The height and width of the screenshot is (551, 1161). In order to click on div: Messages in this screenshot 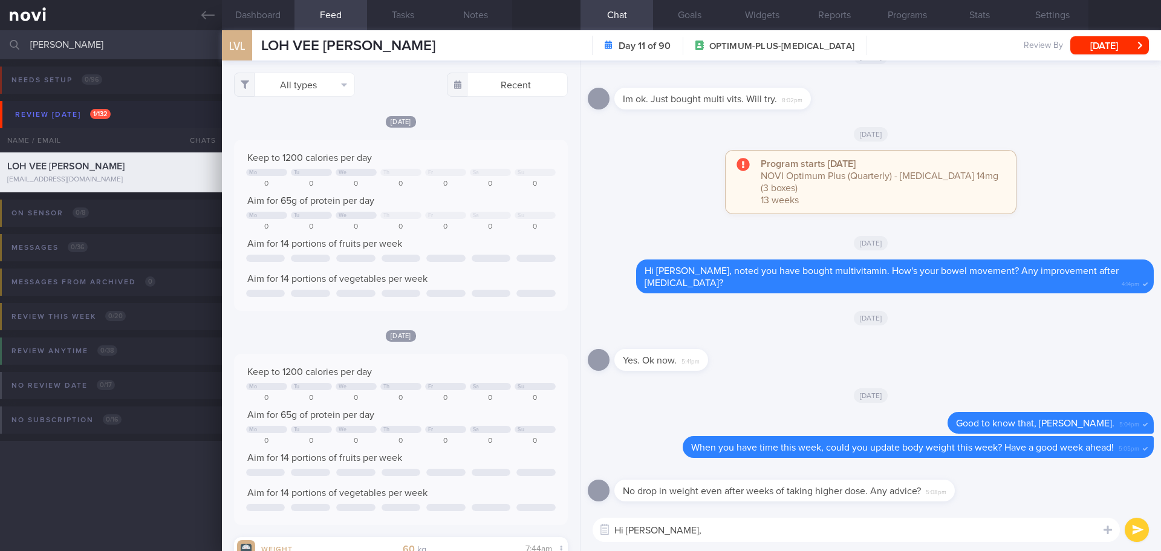, I will do `click(50, 247)`.